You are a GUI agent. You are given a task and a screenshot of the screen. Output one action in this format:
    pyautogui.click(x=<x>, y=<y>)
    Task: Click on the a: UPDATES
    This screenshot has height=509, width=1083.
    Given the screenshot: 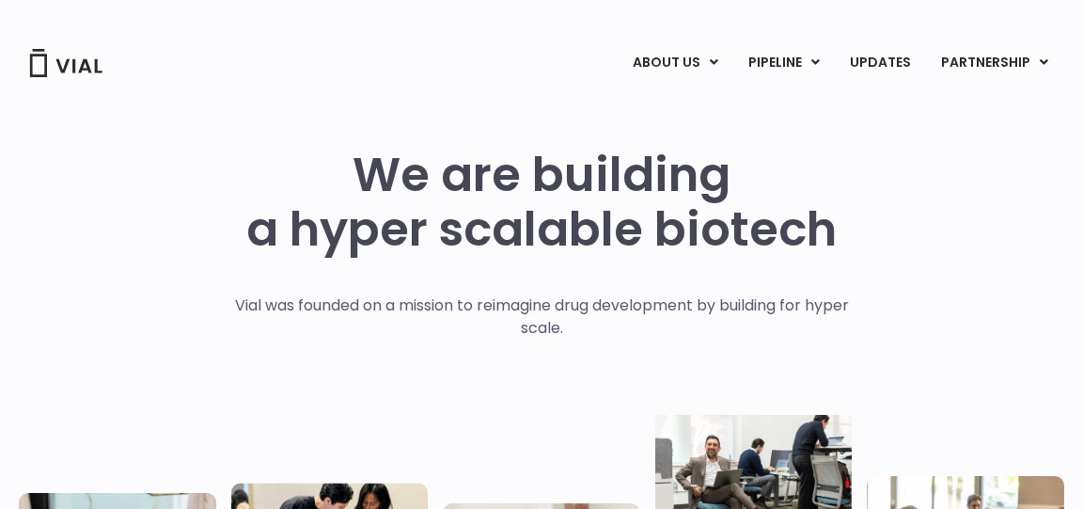 What is the action you would take?
    pyautogui.click(x=880, y=63)
    